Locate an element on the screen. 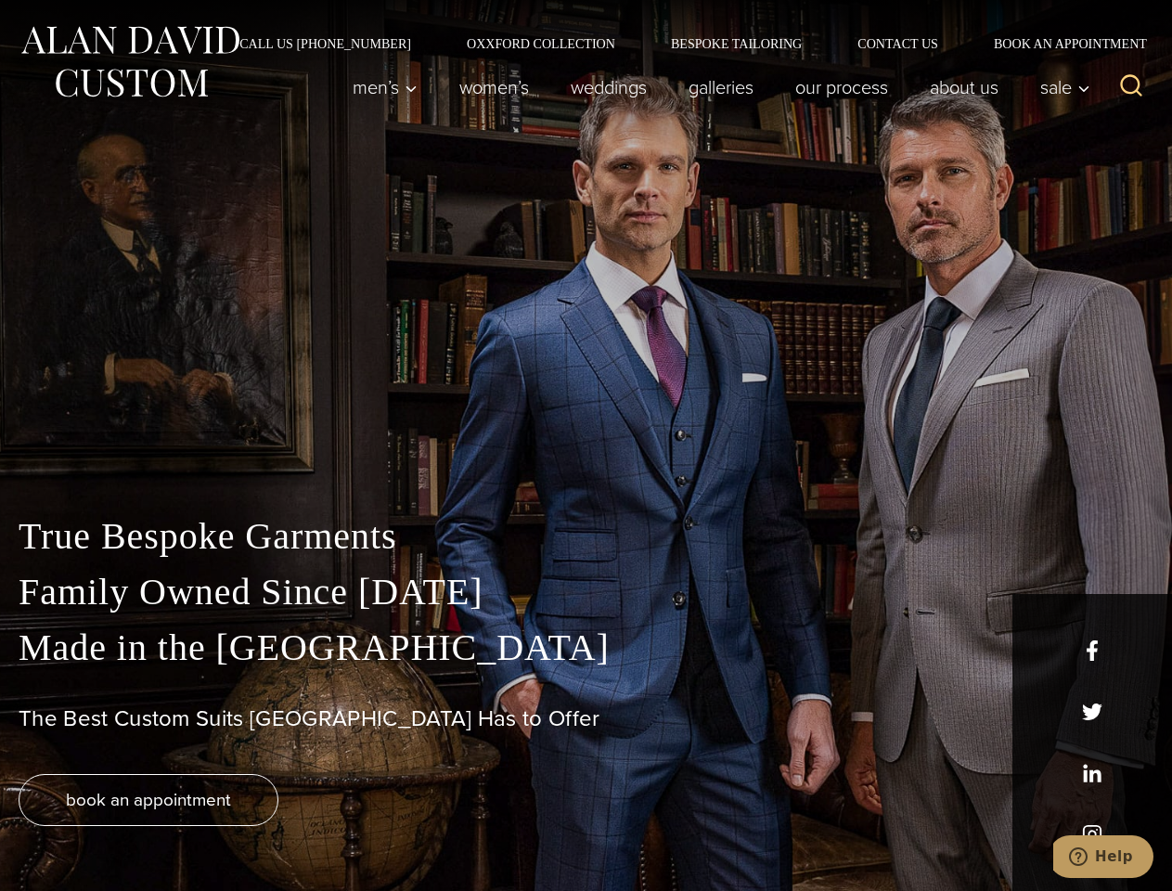 Image resolution: width=1172 pixels, height=891 pixels. a: Galleries is located at coordinates (721, 87).